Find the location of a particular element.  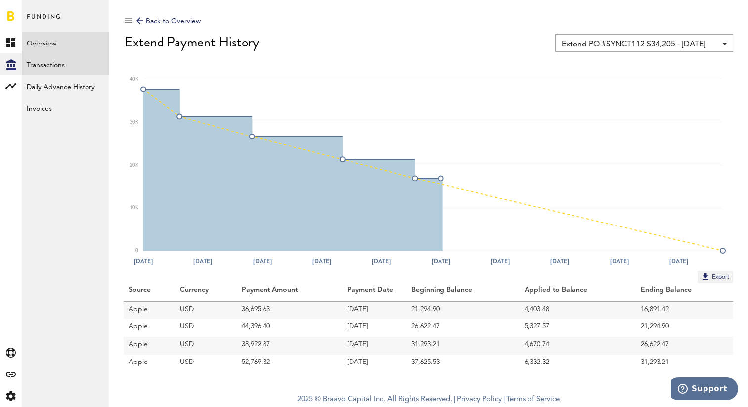

td: 16,891.42 is located at coordinates (685, 310).